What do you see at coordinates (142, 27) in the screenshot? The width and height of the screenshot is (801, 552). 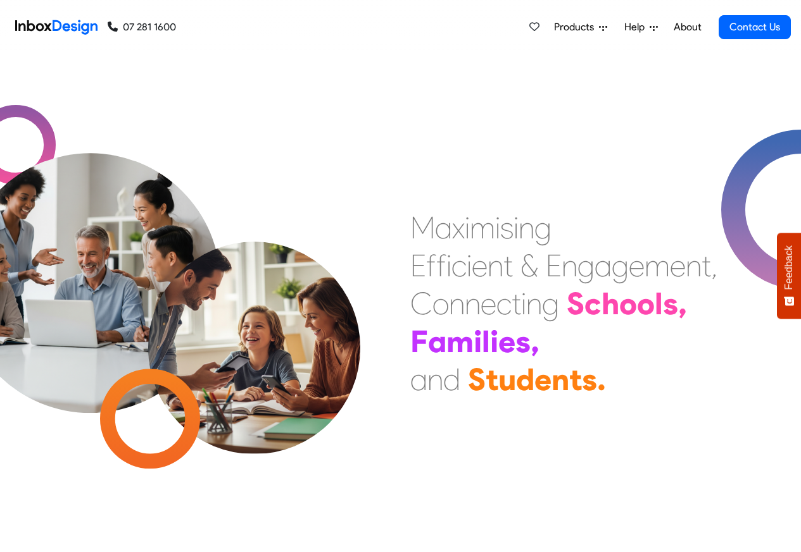 I see `a: 07 281 1600` at bounding box center [142, 27].